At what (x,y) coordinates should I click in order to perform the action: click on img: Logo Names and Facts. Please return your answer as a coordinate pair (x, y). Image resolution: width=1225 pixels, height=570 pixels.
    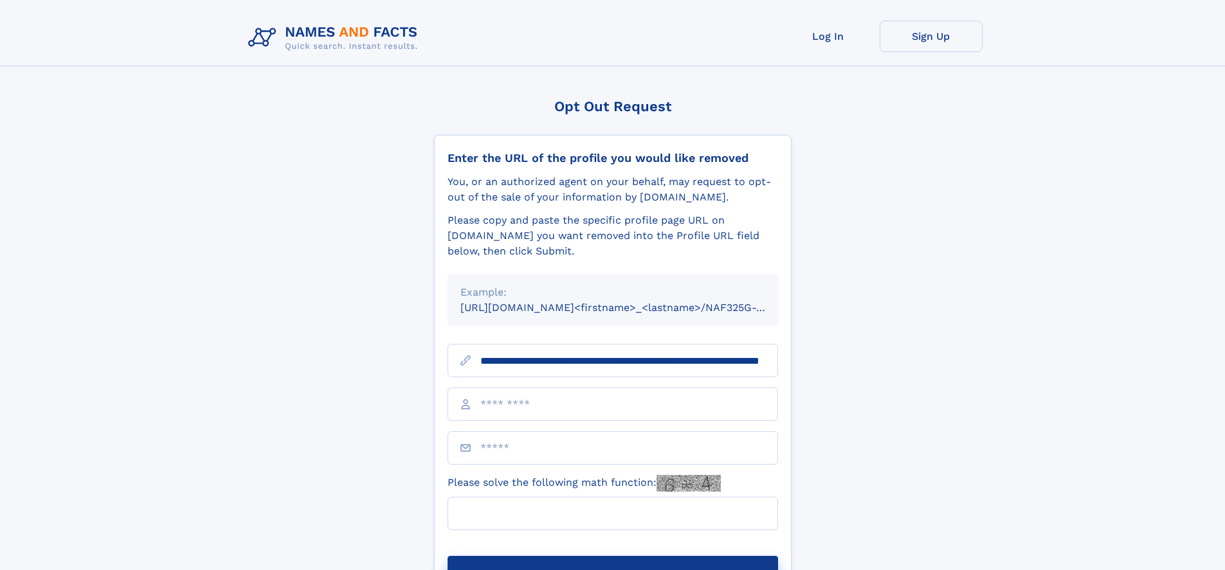
    Looking at the image, I should click on (336, 38).